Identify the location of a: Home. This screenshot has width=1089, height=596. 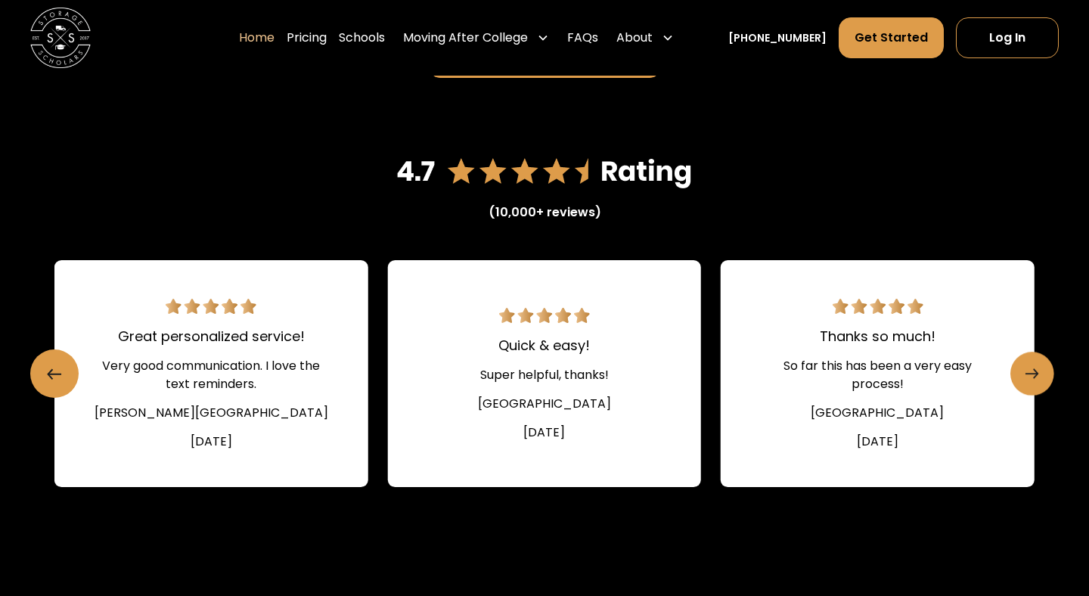
(256, 38).